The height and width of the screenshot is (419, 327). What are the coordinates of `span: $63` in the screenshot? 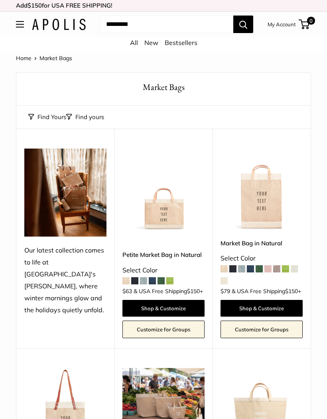 It's located at (127, 291).